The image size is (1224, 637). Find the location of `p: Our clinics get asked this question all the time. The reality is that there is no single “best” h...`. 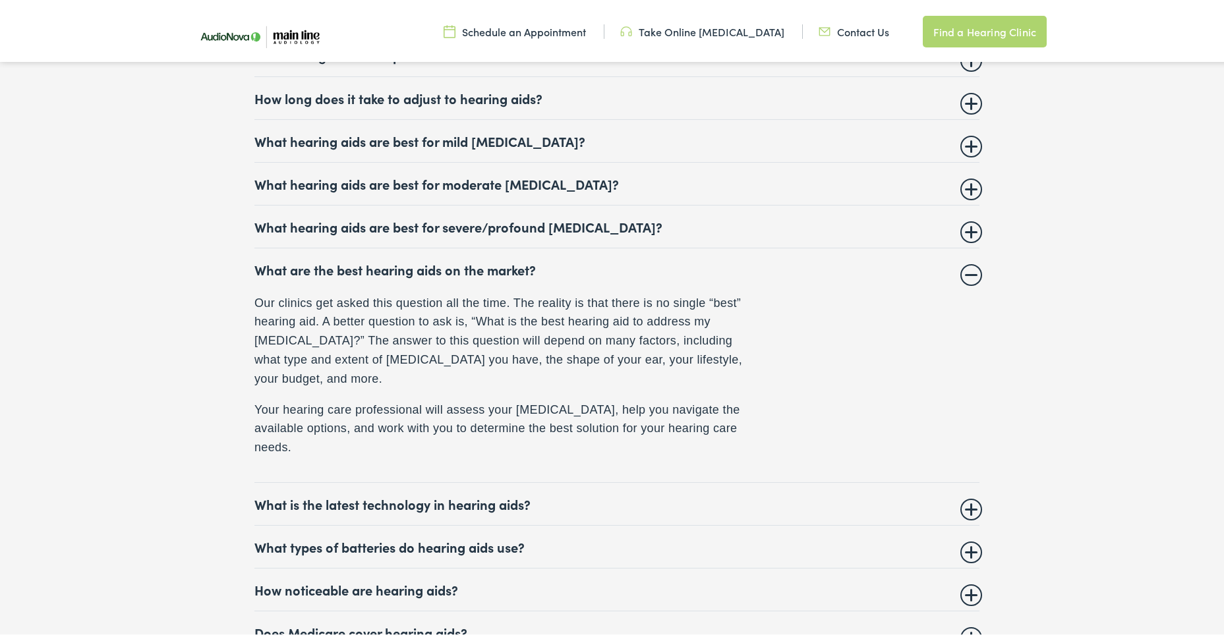

p: Our clinics get asked this question all the time. The reality is that there is no single “best” h... is located at coordinates (508, 339).